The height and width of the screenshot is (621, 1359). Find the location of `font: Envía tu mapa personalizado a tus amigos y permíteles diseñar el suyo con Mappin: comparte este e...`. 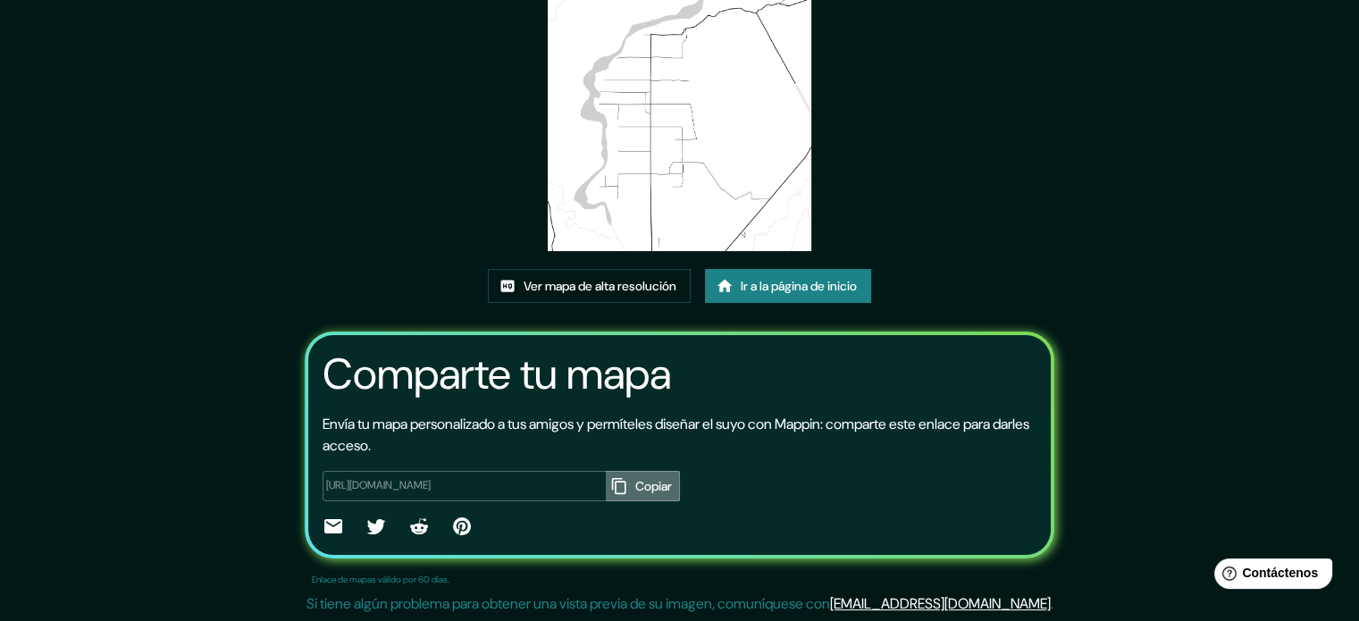

font: Envía tu mapa personalizado a tus amigos y permíteles diseñar el suyo con Mappin: comparte este e... is located at coordinates (675, 434).